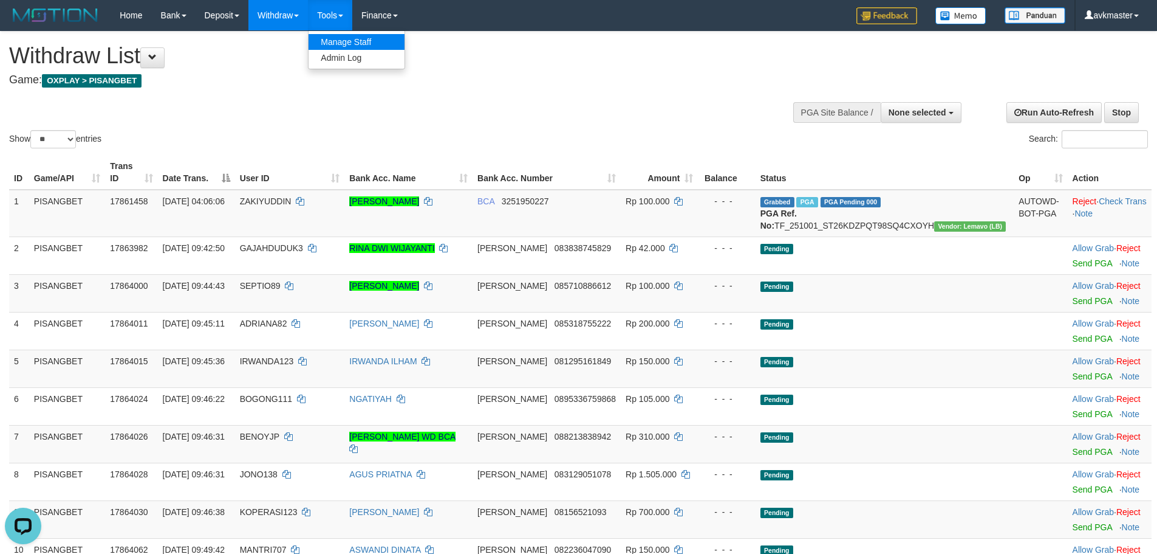  Describe the element at coordinates (129, 399) in the screenshot. I see `span: 17864024` at that location.